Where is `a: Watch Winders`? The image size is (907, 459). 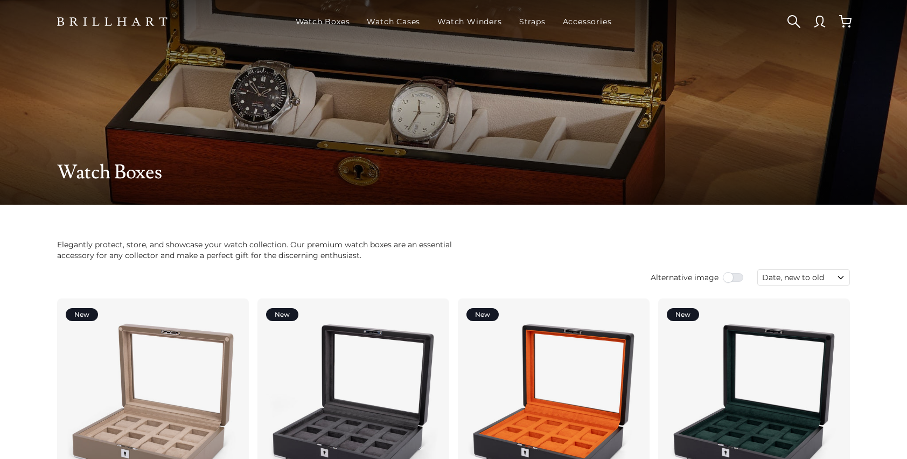 a: Watch Winders is located at coordinates (469, 22).